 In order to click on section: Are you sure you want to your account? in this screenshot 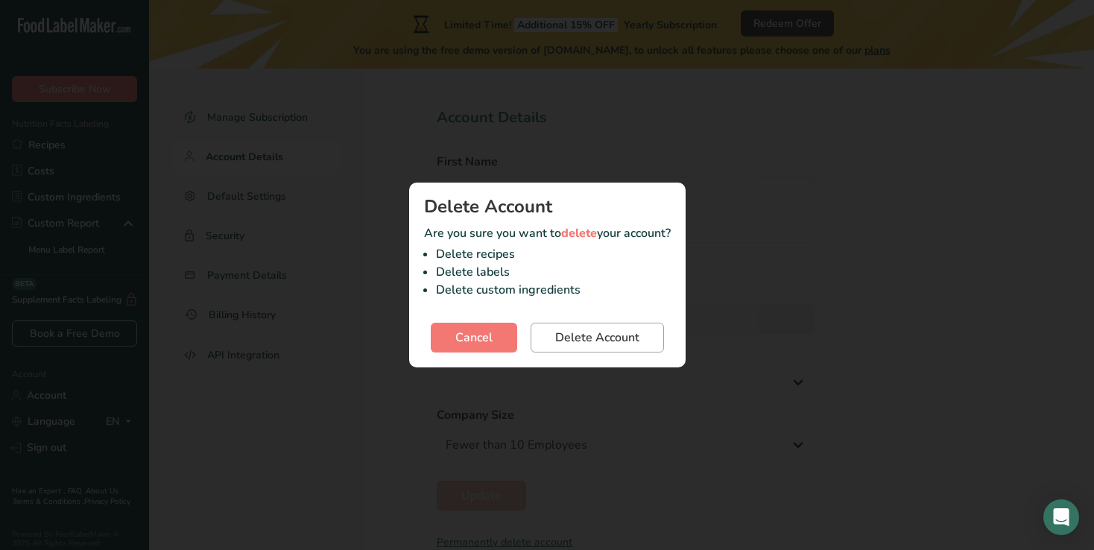, I will do `click(547, 275)`.